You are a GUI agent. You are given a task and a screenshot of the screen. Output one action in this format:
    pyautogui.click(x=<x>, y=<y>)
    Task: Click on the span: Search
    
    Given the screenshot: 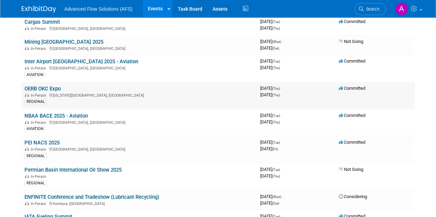 What is the action you would take?
    pyautogui.click(x=371, y=9)
    